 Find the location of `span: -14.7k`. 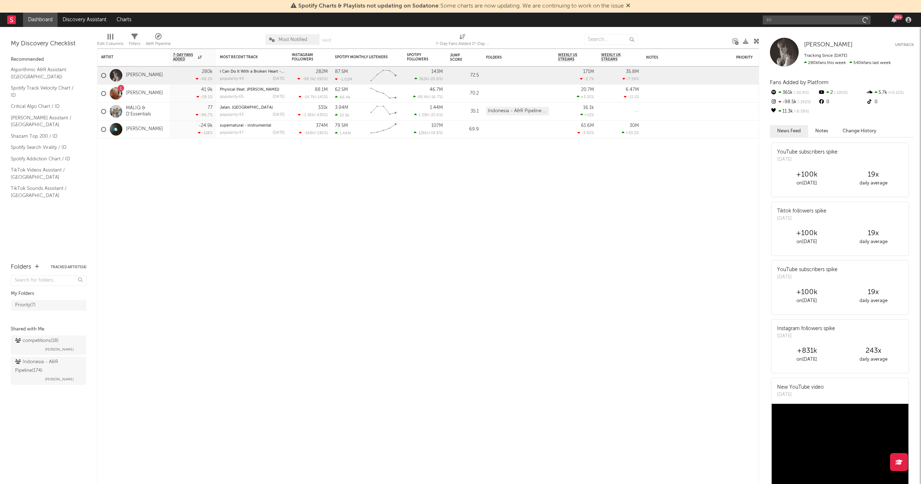

span: -14.7k is located at coordinates (309, 97).